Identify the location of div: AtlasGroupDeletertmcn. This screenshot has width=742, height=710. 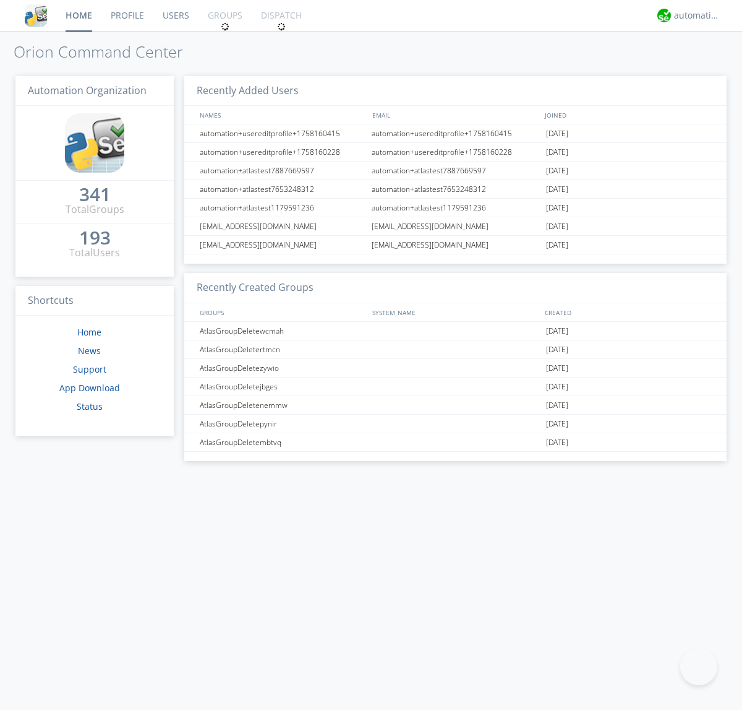
(282, 349).